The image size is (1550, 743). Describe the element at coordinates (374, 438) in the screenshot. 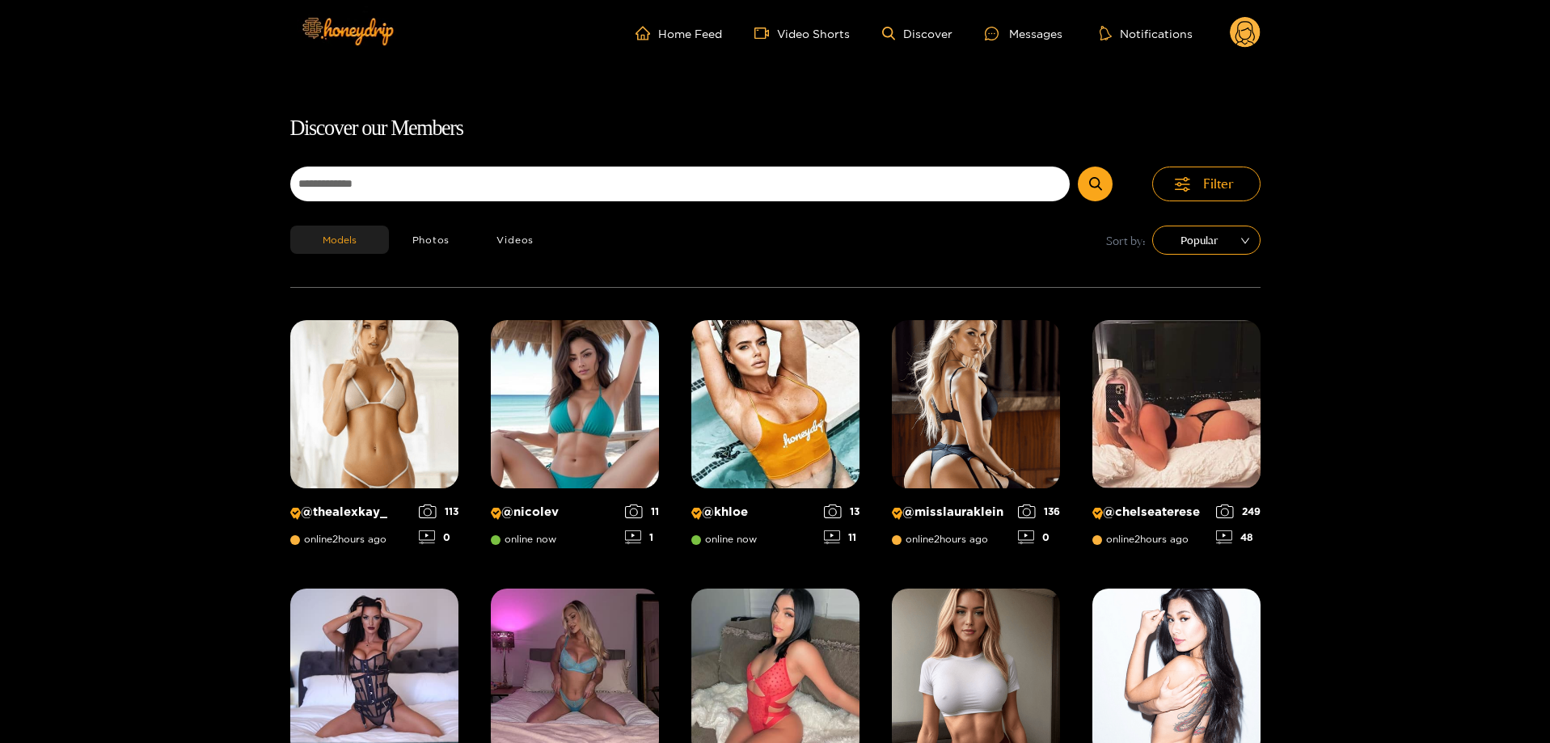

I see `a: Creator Profile Image: thealexkay_@thealexkay_online2hours ago1130` at that location.